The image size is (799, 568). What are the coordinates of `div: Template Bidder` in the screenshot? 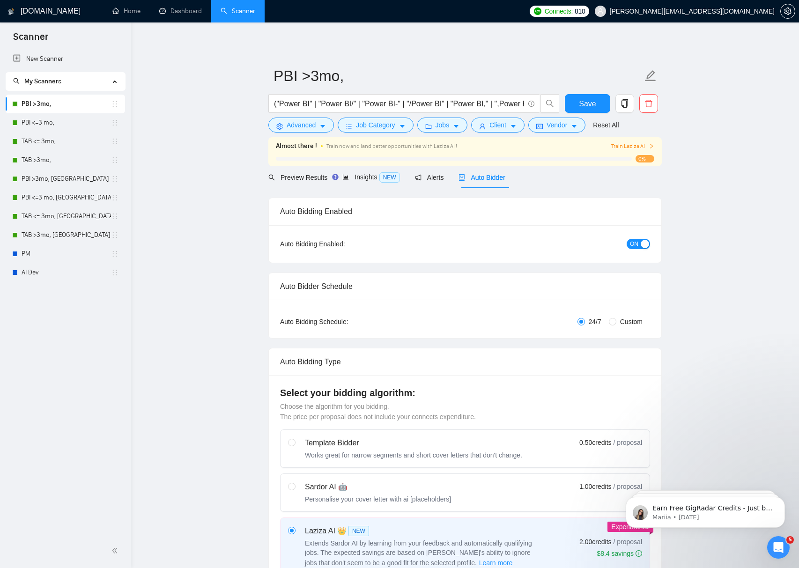 It's located at (414, 443).